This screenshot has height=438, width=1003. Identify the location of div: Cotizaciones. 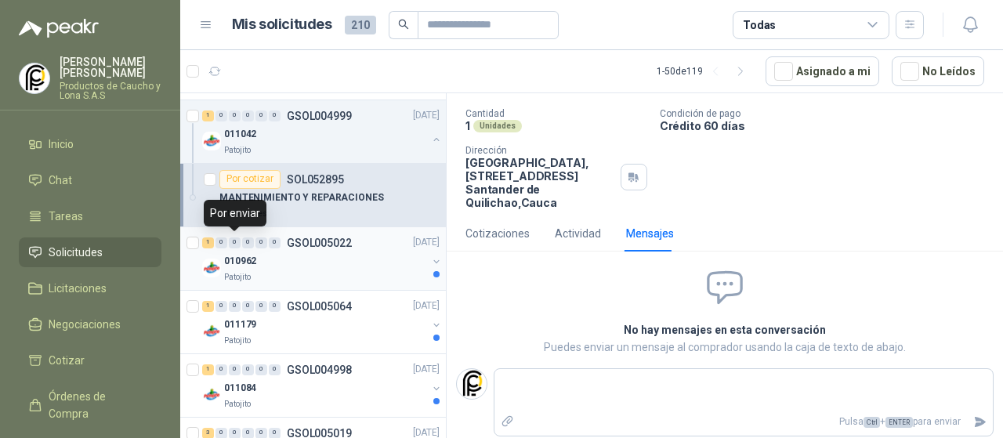
(497, 233).